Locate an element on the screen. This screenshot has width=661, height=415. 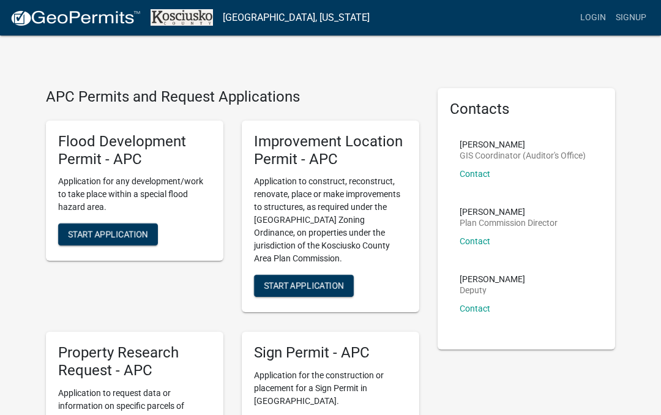
h5: Contacts is located at coordinates (526, 109).